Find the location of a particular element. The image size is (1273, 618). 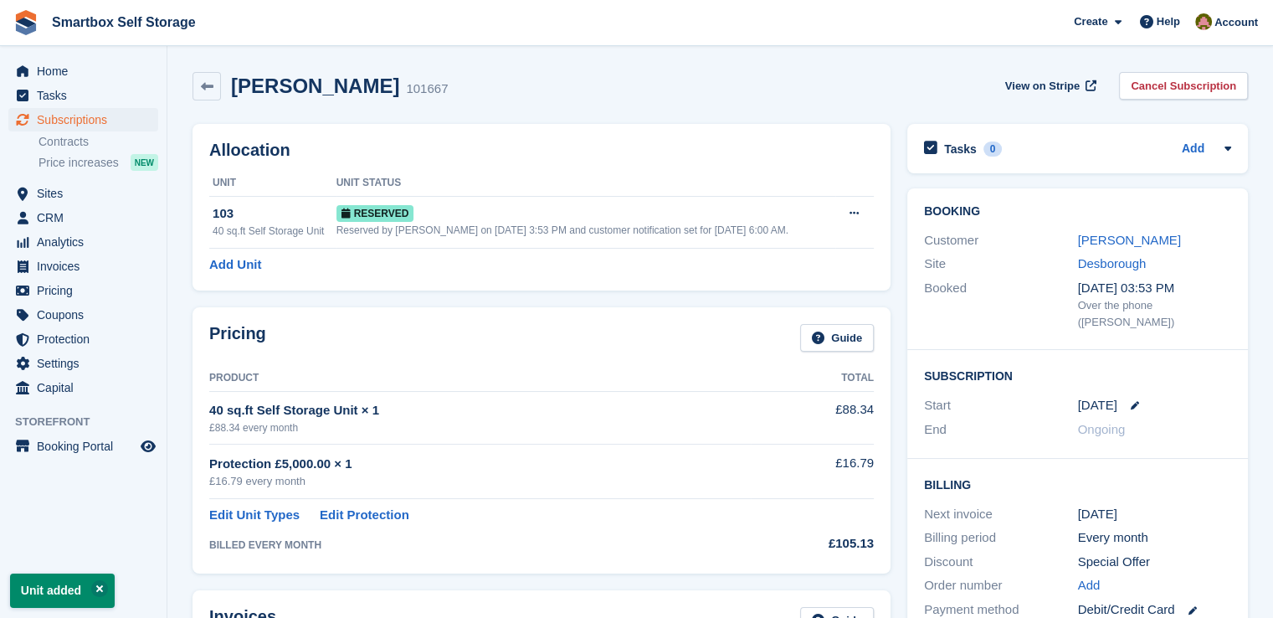

div: Protection £5,000.00 × 1 is located at coordinates (480, 464).